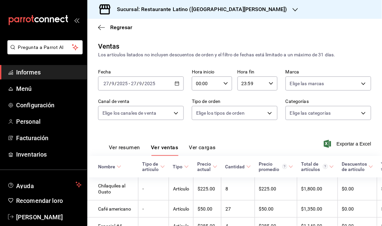 The image size is (382, 226). I want to click on font: Chilaquiles al Gusto, so click(111, 189).